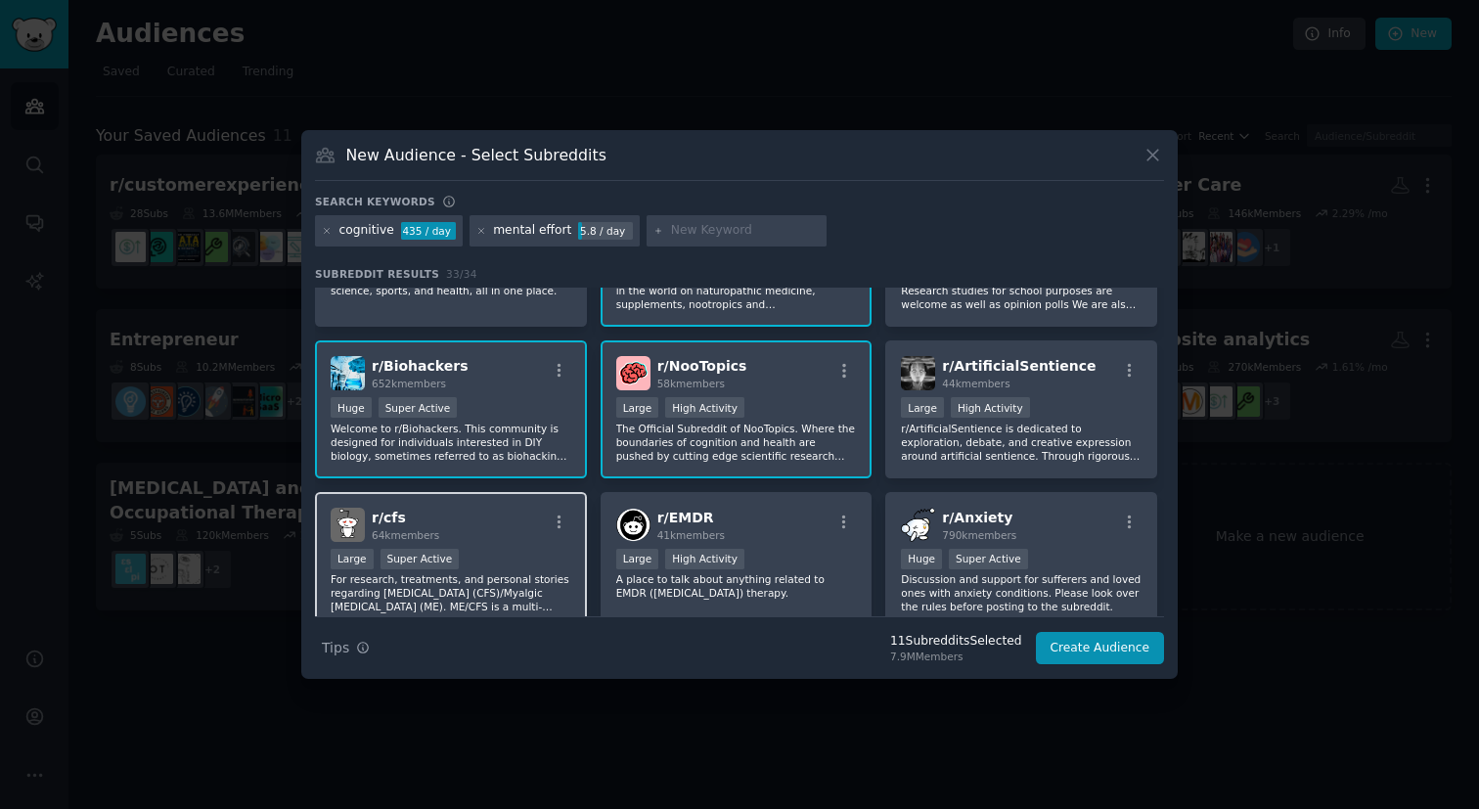 Image resolution: width=1479 pixels, height=809 pixels. I want to click on span: 33 / 34, so click(462, 274).